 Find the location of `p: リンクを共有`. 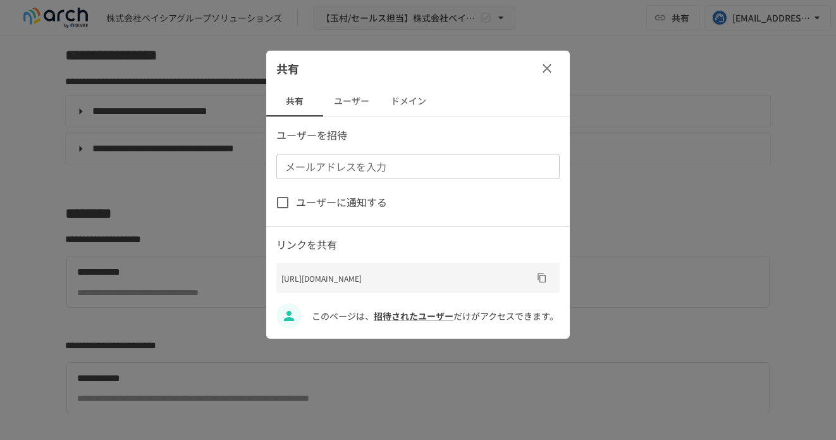

p: リンクを共有 is located at coordinates (418, 245).